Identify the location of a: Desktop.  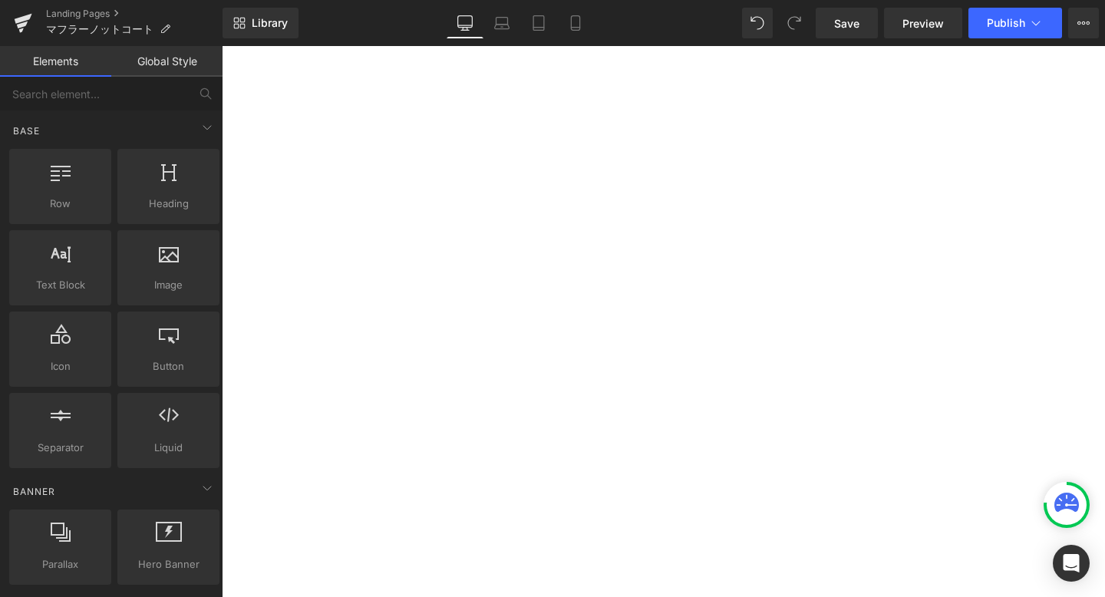
(465, 23).